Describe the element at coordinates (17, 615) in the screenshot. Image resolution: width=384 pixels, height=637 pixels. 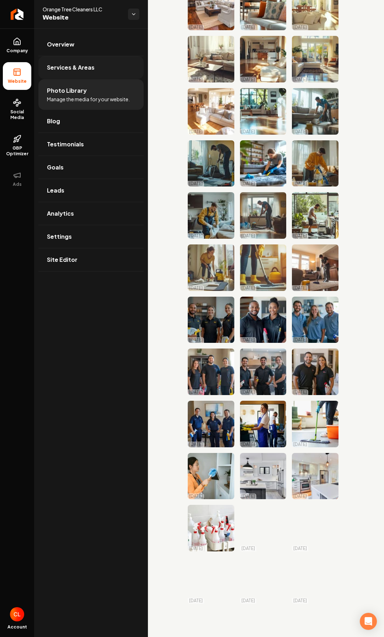
I see `button: Open user button` at that location.